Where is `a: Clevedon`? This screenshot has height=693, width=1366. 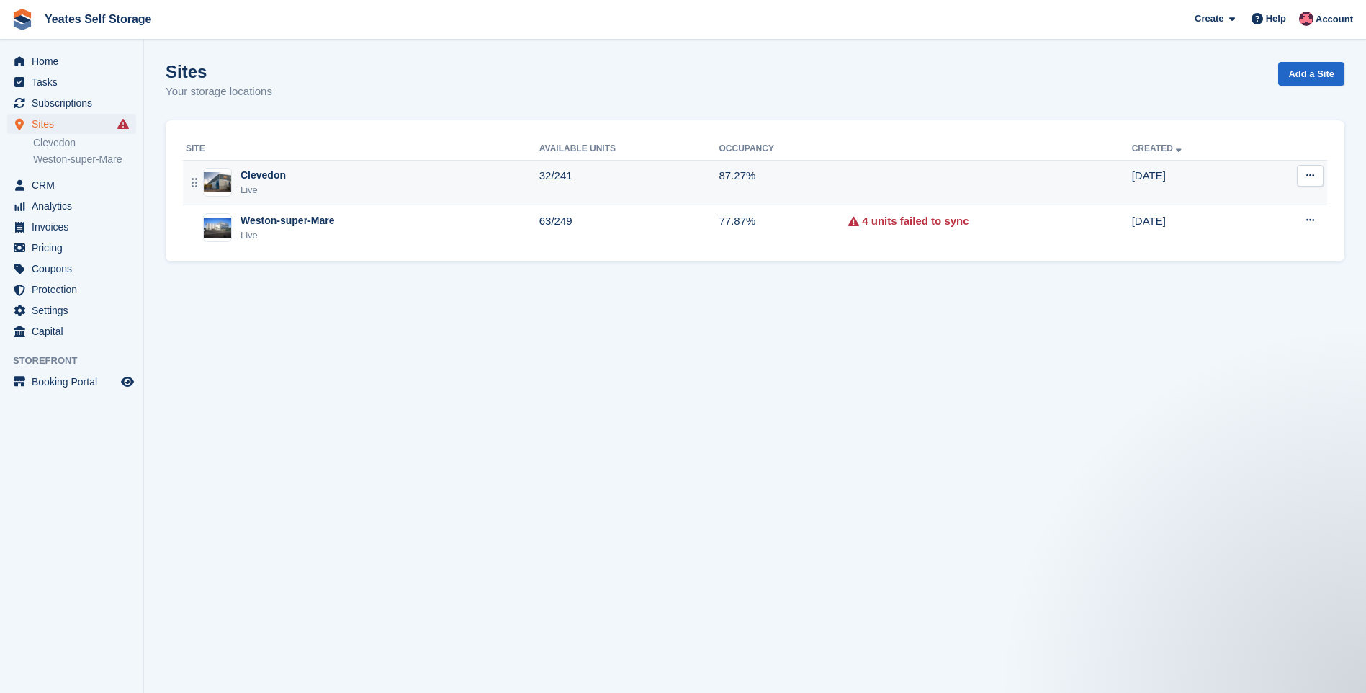
a: Clevedon is located at coordinates (84, 143).